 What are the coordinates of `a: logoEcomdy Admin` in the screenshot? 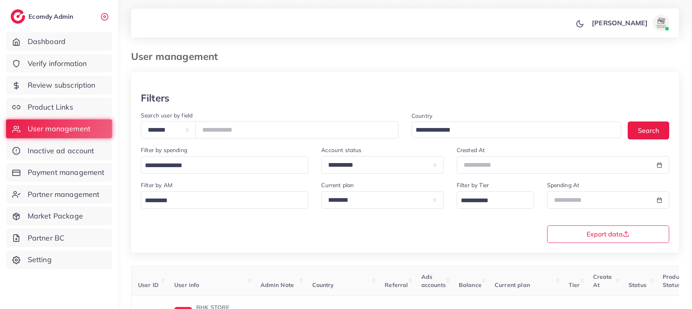 It's located at (43, 16).